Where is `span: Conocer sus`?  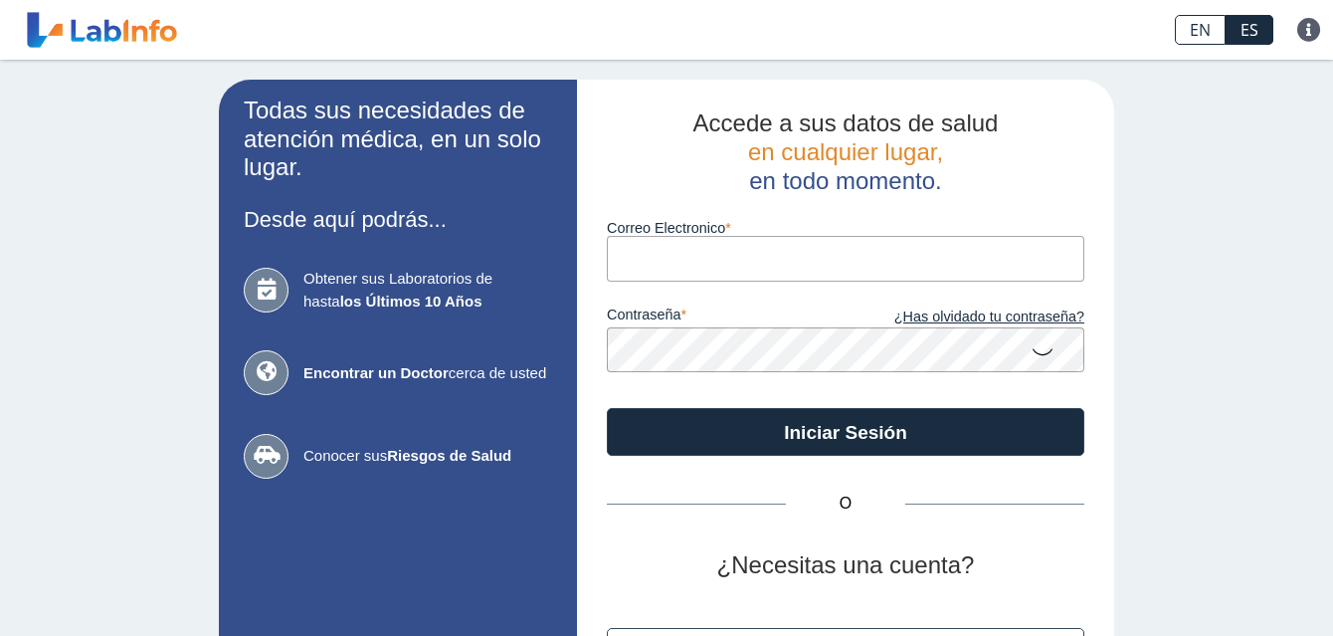
span: Conocer sus is located at coordinates (428, 456).